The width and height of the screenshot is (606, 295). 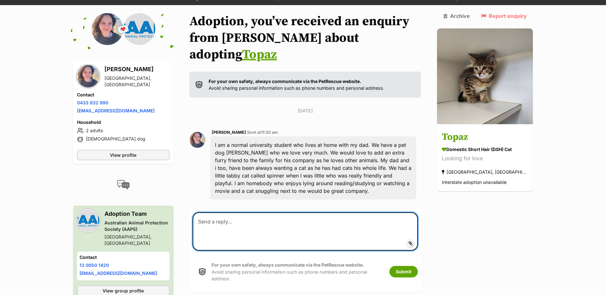 What do you see at coordinates (403, 272) in the screenshot?
I see `button: Submit` at bounding box center [403, 272].